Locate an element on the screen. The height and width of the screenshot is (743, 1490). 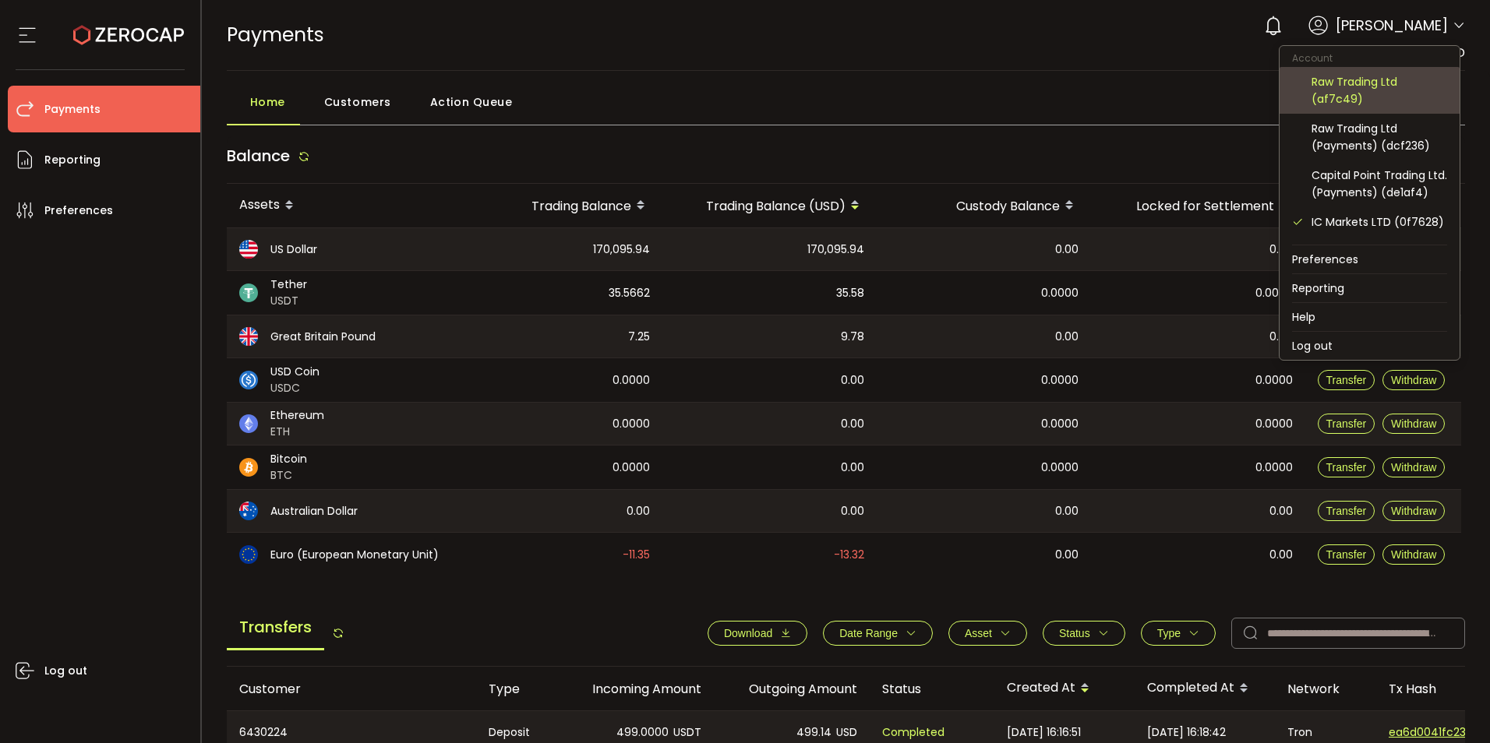
div: Trading Balance is located at coordinates (565, 206).